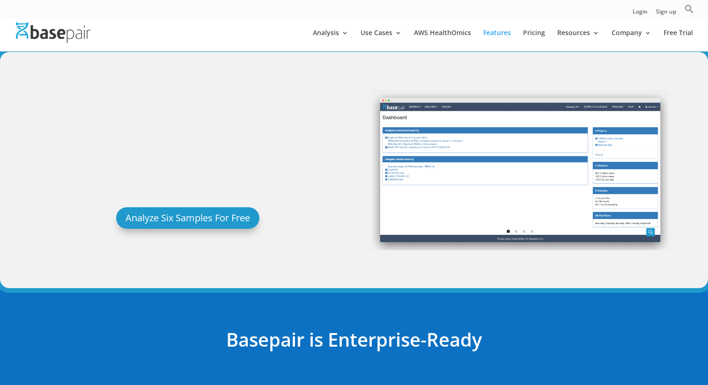  What do you see at coordinates (497, 40) in the screenshot?
I see `a: Features` at bounding box center [497, 40].